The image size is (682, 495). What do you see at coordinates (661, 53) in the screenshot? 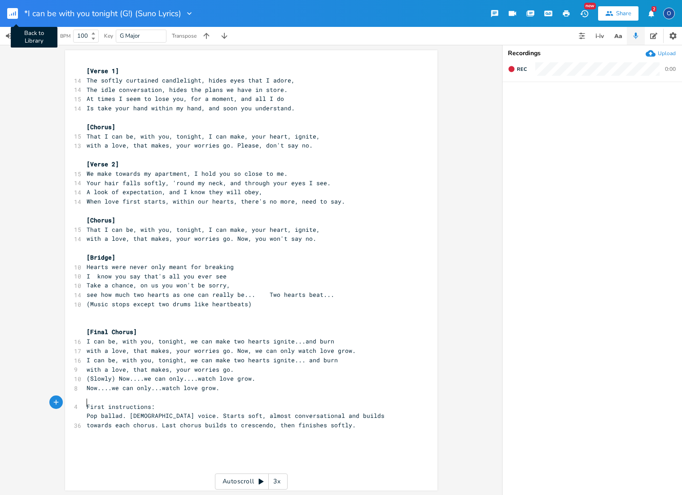
I see `button: Upload` at bounding box center [661, 53].